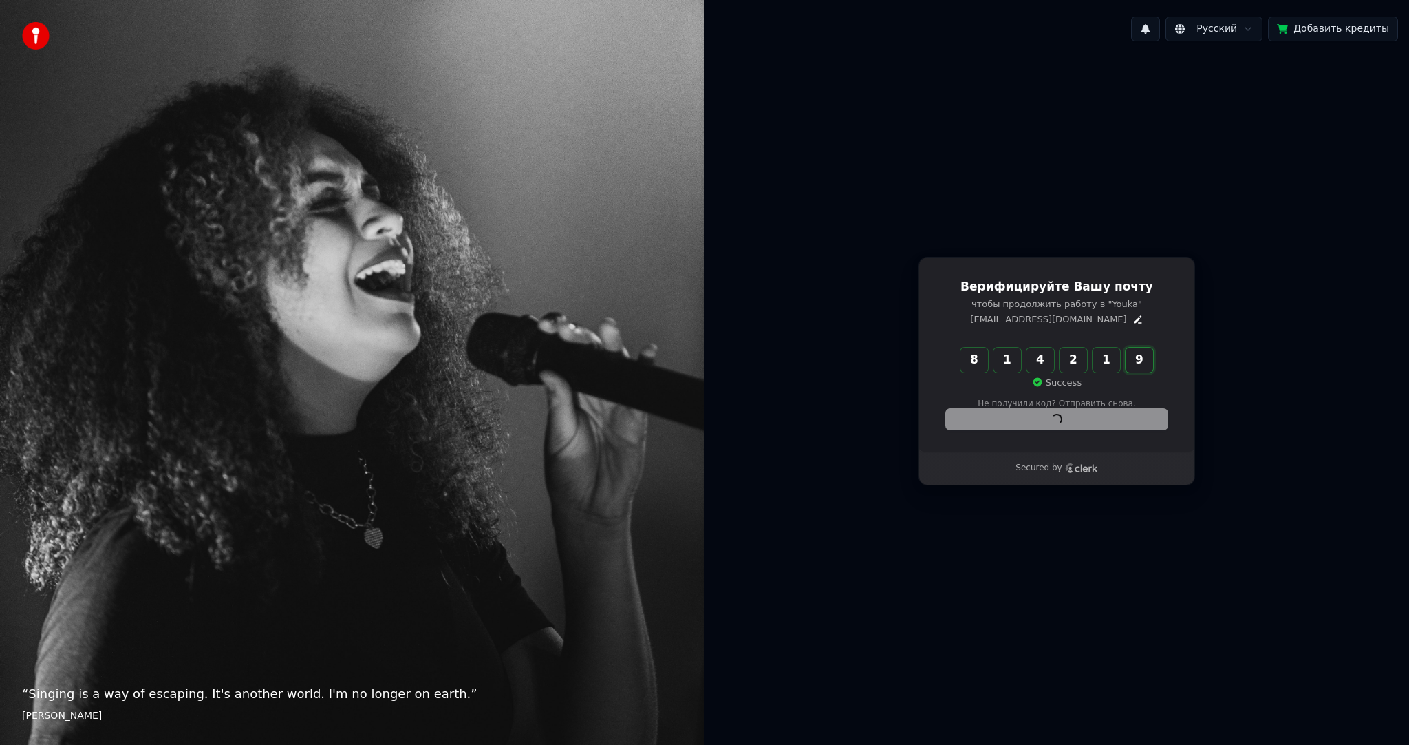 This screenshot has height=745, width=1409. Describe the element at coordinates (352, 694) in the screenshot. I see `p: “ Singing is a way of escaping. It's another world. I'm no longer on earth. ”` at that location.